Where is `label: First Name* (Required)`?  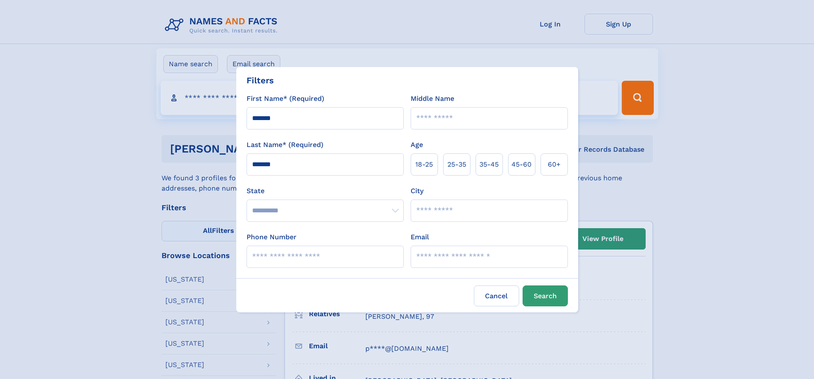 label: First Name* (Required) is located at coordinates (285, 99).